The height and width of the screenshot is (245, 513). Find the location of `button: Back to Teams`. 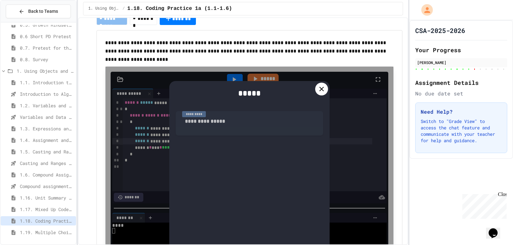

button: Back to Teams is located at coordinates (38, 11).